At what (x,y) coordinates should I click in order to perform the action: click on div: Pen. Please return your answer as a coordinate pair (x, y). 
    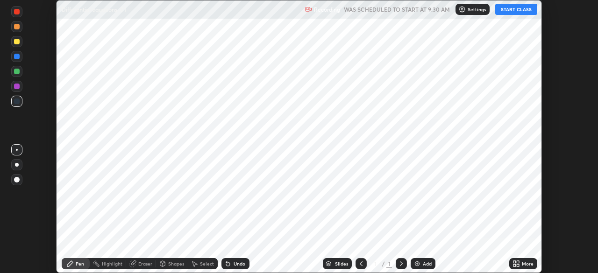
    Looking at the image, I should click on (80, 264).